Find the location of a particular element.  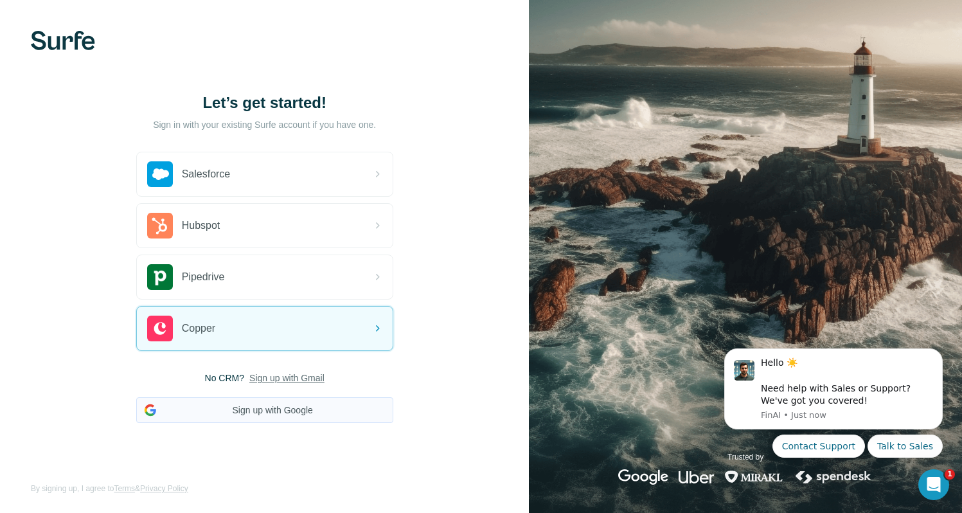

img: hubspot's logo is located at coordinates (160, 225).